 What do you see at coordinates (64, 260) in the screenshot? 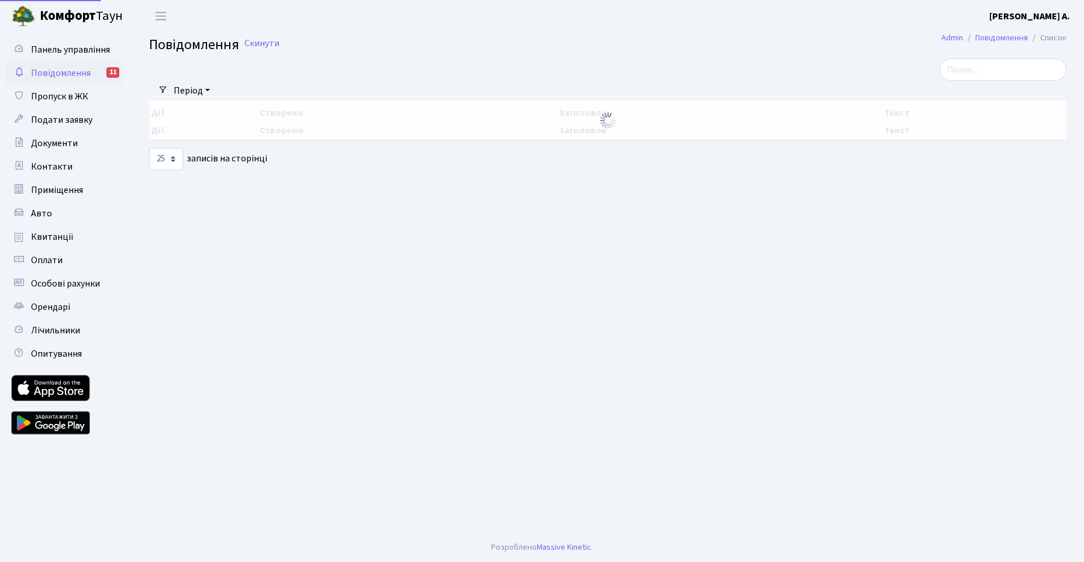
I see `a: Оплати` at bounding box center [64, 260].